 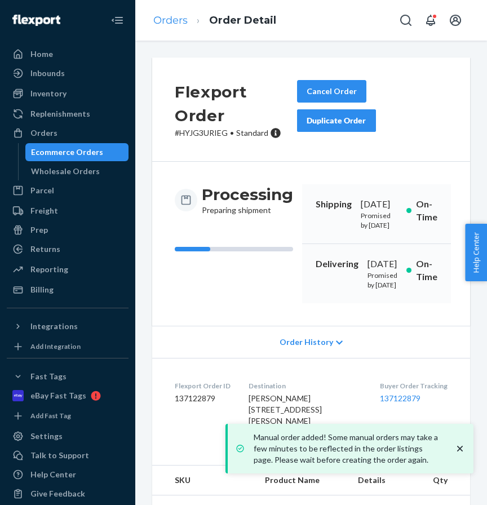 I want to click on button: Open notifications, so click(x=431, y=20).